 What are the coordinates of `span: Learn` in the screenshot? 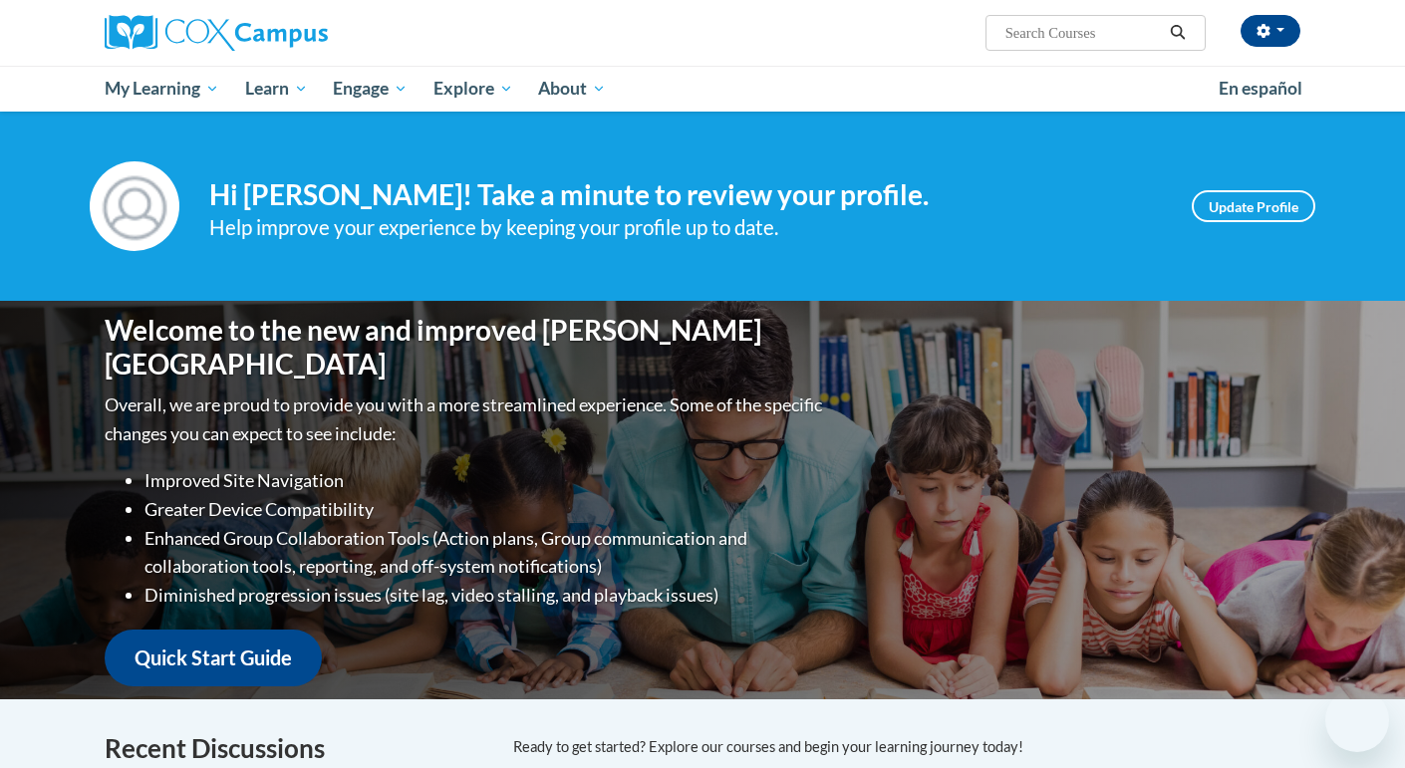 It's located at (276, 89).